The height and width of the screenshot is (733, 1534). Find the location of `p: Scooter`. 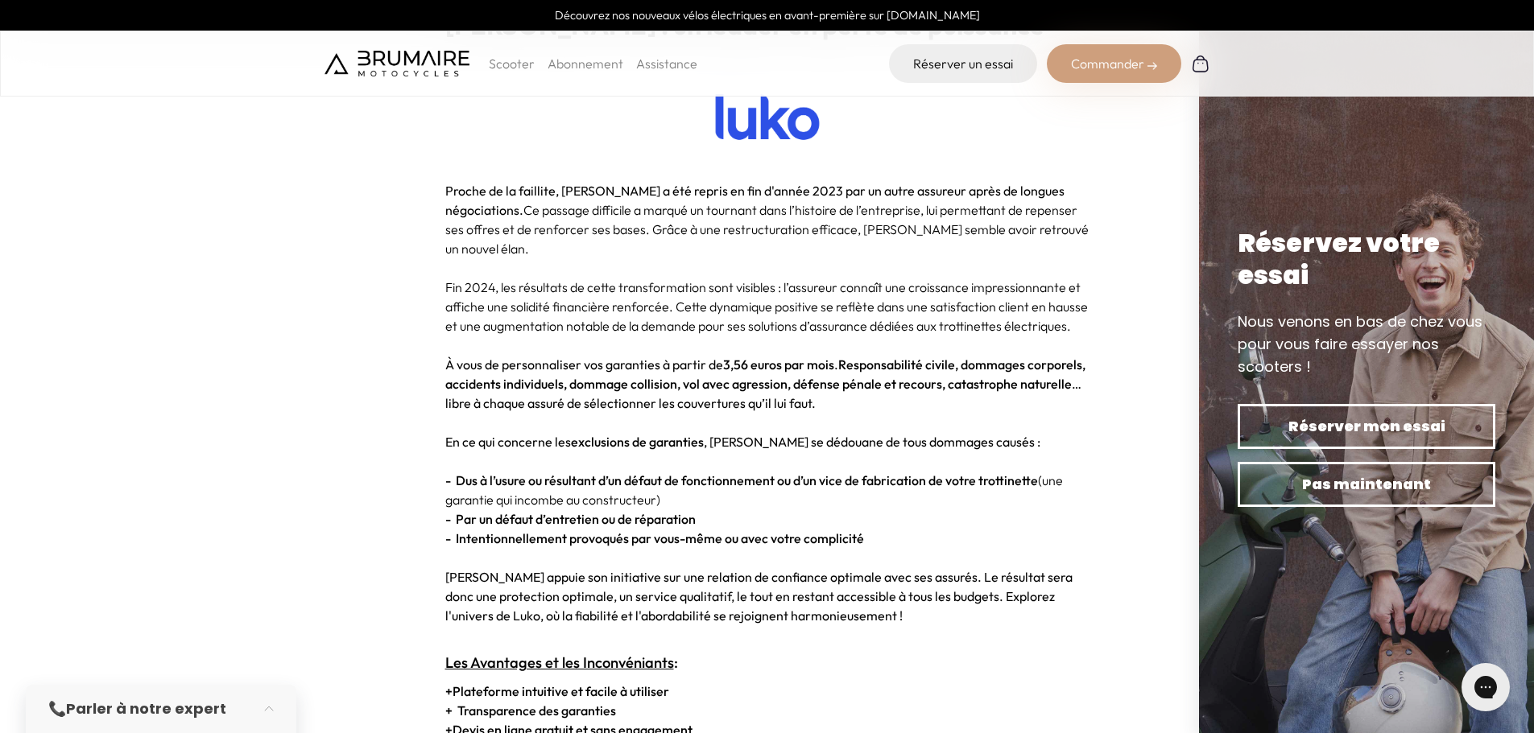

p: Scooter is located at coordinates (511, 64).